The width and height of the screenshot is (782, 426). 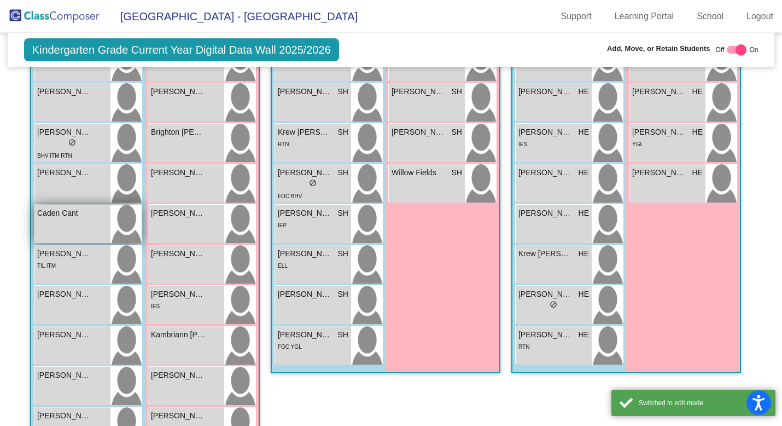 What do you see at coordinates (65, 213) in the screenshot?
I see `span: Caden Cant` at bounding box center [65, 213].